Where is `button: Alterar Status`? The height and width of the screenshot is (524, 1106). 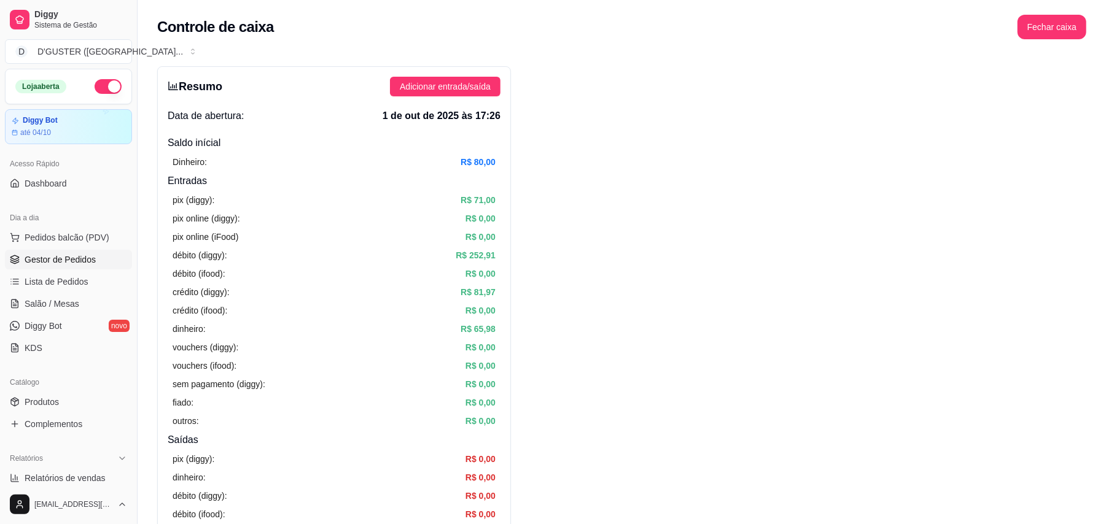
button: Alterar Status is located at coordinates (108, 87).